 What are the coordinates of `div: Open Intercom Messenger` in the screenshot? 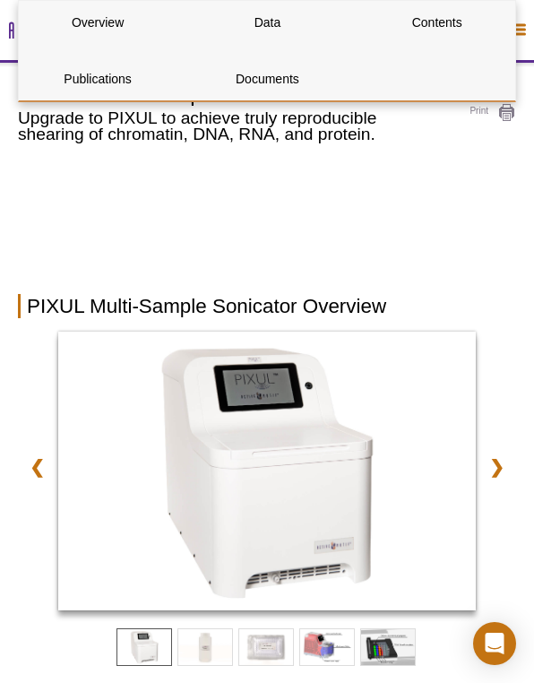 It's located at (495, 644).